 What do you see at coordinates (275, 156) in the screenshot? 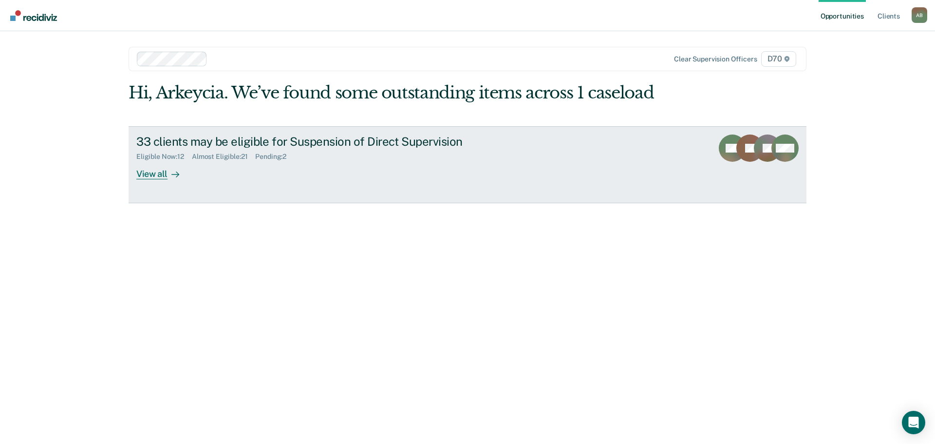
I see `div: Pending : 2` at bounding box center [275, 156].